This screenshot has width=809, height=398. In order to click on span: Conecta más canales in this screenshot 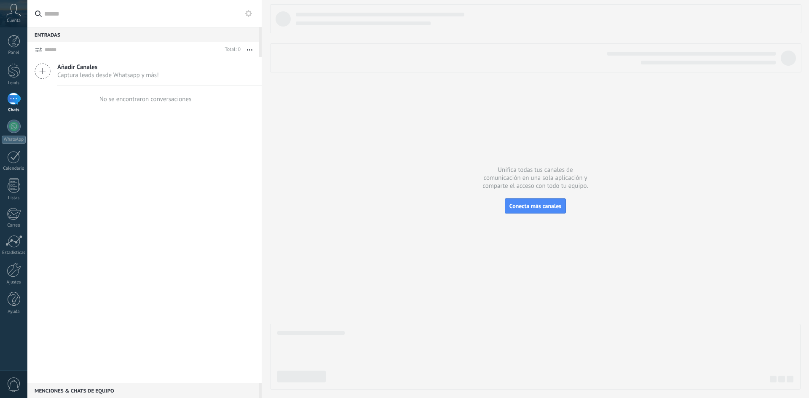, I will do `click(535, 206)`.